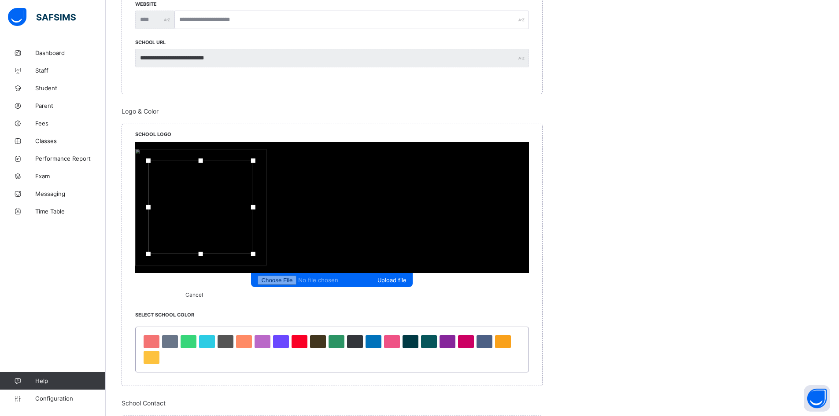 This screenshot has height=416, width=839. What do you see at coordinates (392, 280) in the screenshot?
I see `span: Upload file` at bounding box center [392, 280].